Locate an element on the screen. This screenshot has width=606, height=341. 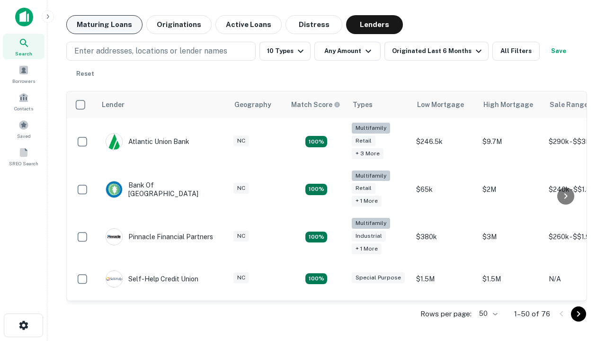
span: SREO Search is located at coordinates (24, 163).